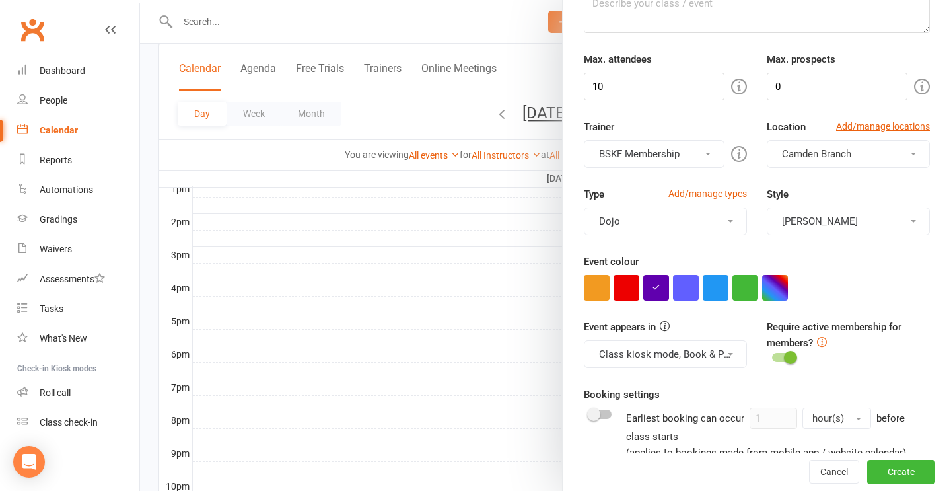  Describe the element at coordinates (78, 338) in the screenshot. I see `a: What's New` at that location.